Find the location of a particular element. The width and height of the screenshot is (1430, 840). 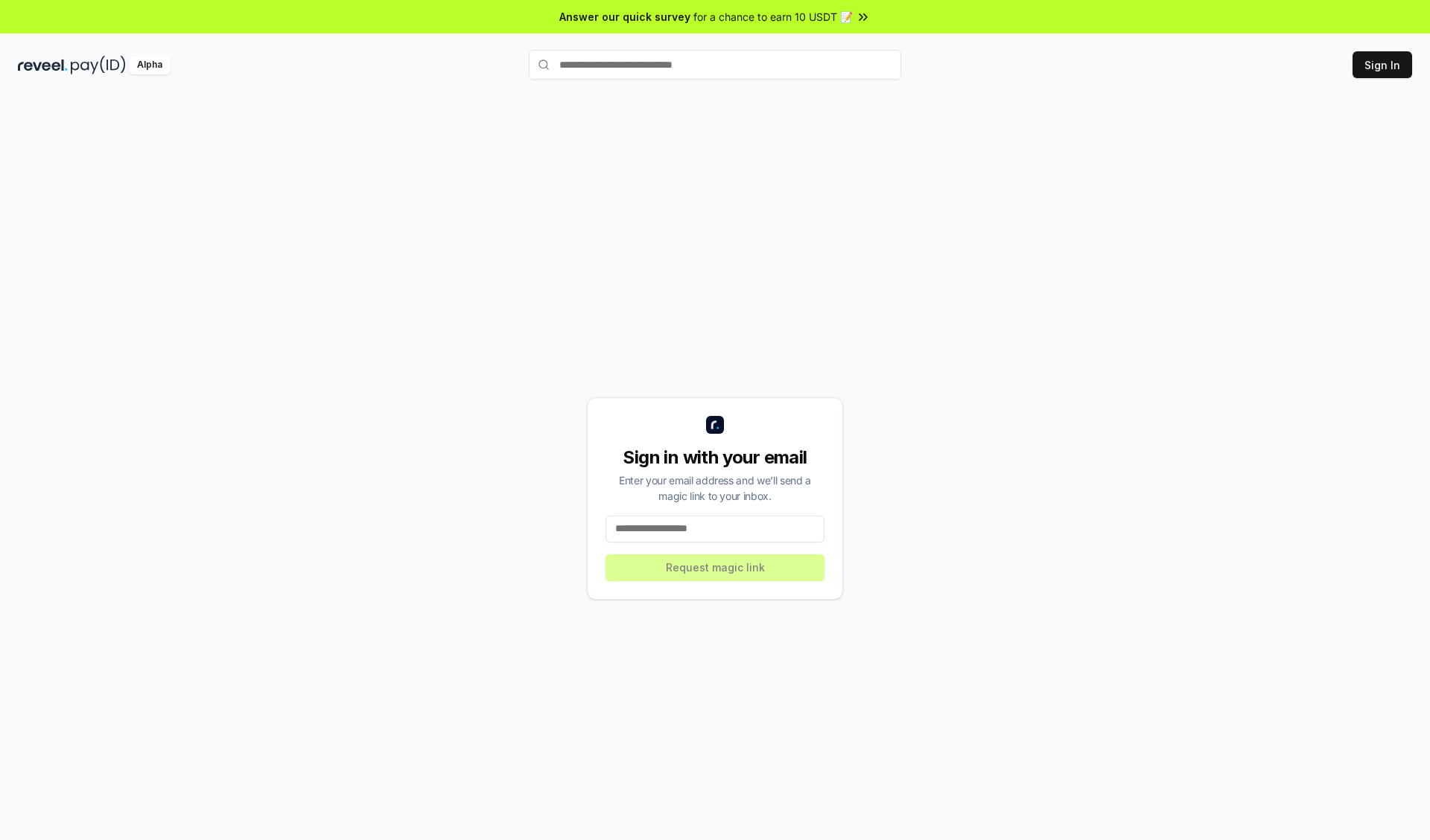

button: Sign In is located at coordinates (1382, 64).